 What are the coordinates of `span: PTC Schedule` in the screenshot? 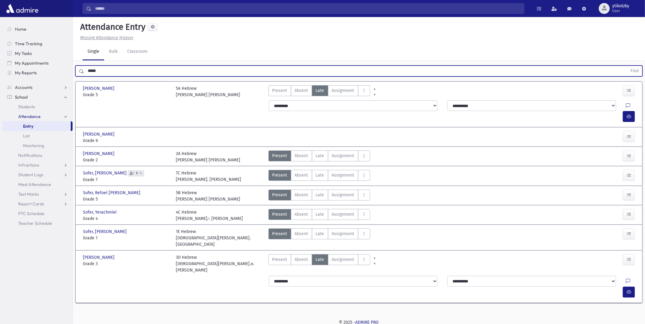 It's located at (31, 214).